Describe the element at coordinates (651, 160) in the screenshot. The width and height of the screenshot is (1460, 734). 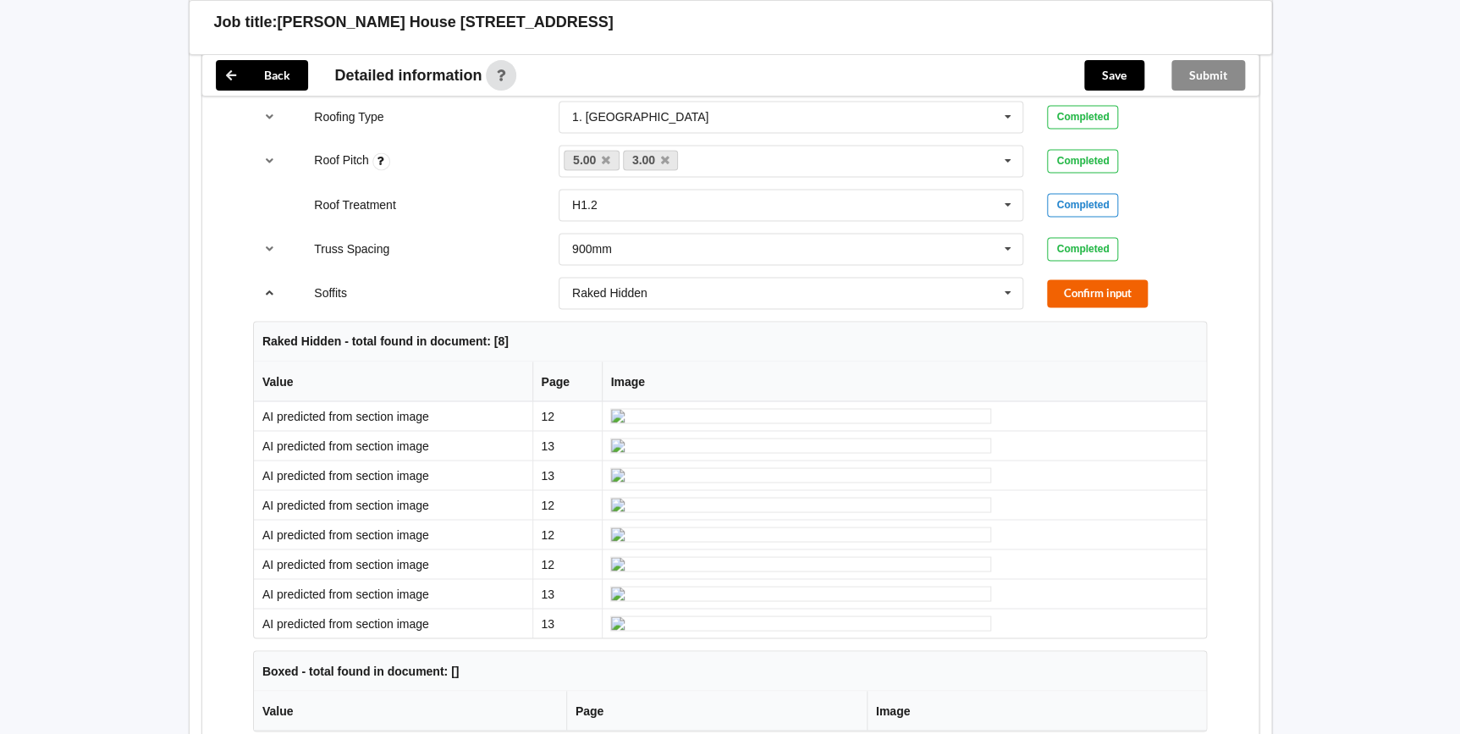
I see `a: 3.00` at that location.